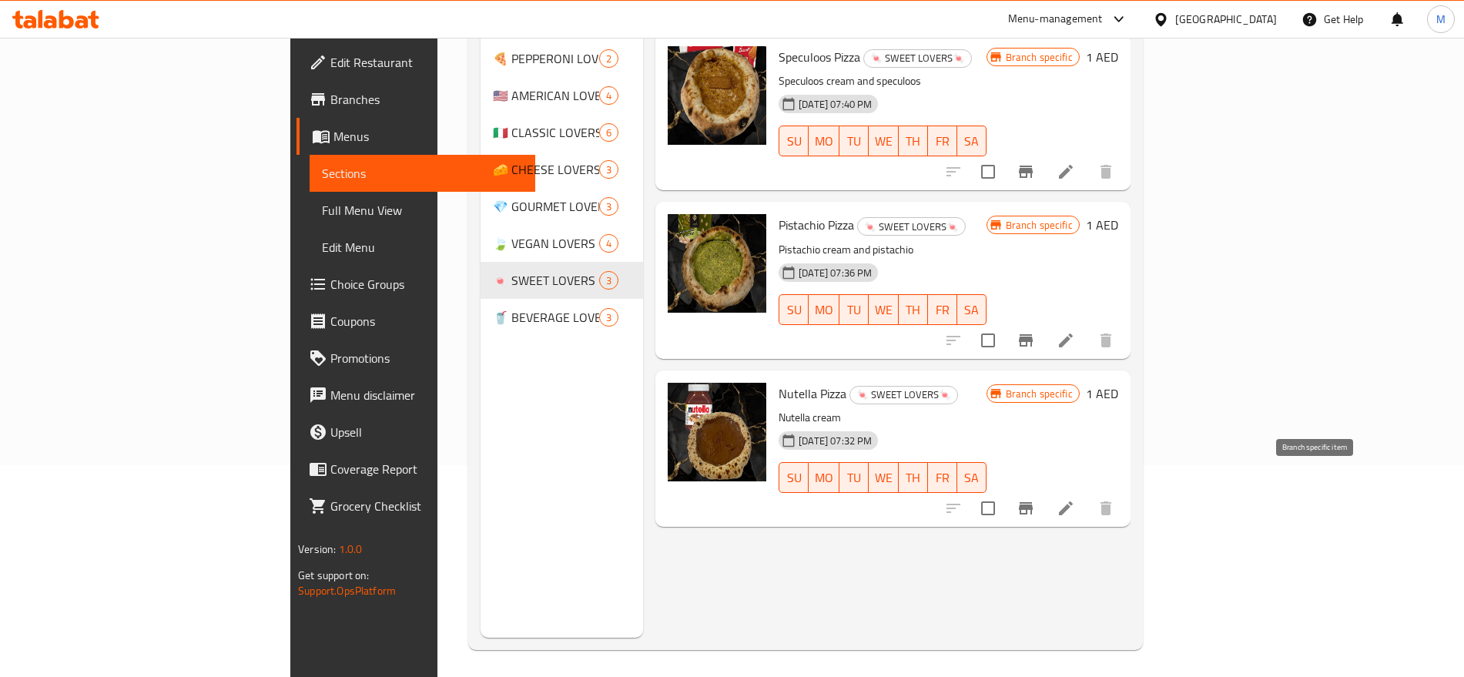 The height and width of the screenshot is (677, 1464). I want to click on span: 🧀 CHEESE LOVERS 🧀, so click(546, 169).